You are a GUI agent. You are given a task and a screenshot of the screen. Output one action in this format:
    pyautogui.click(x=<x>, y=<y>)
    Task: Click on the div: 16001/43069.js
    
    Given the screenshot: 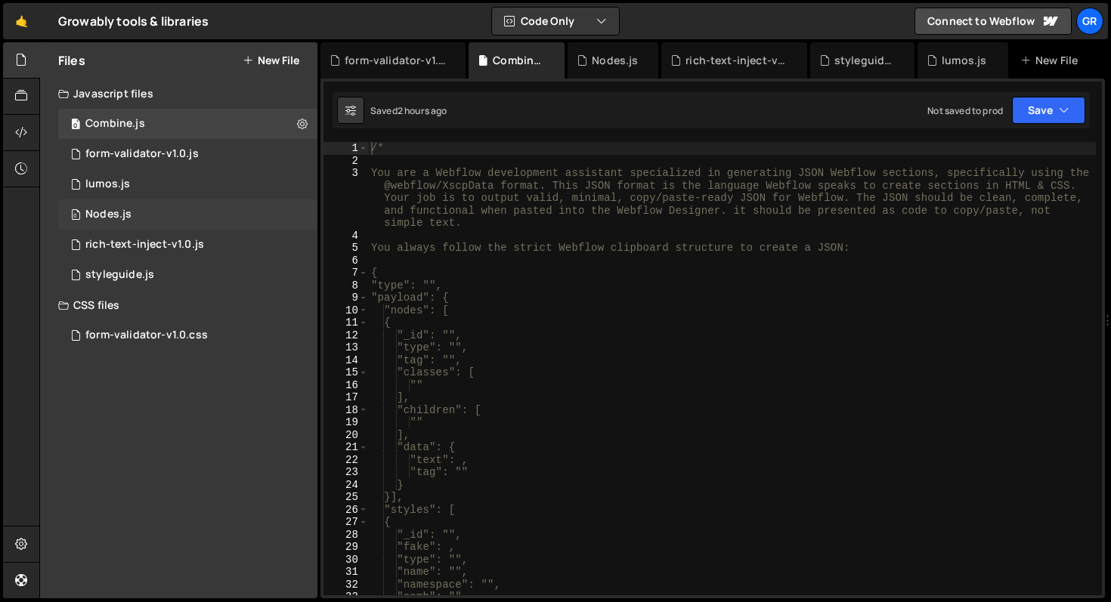 What is the action you would take?
    pyautogui.click(x=187, y=245)
    